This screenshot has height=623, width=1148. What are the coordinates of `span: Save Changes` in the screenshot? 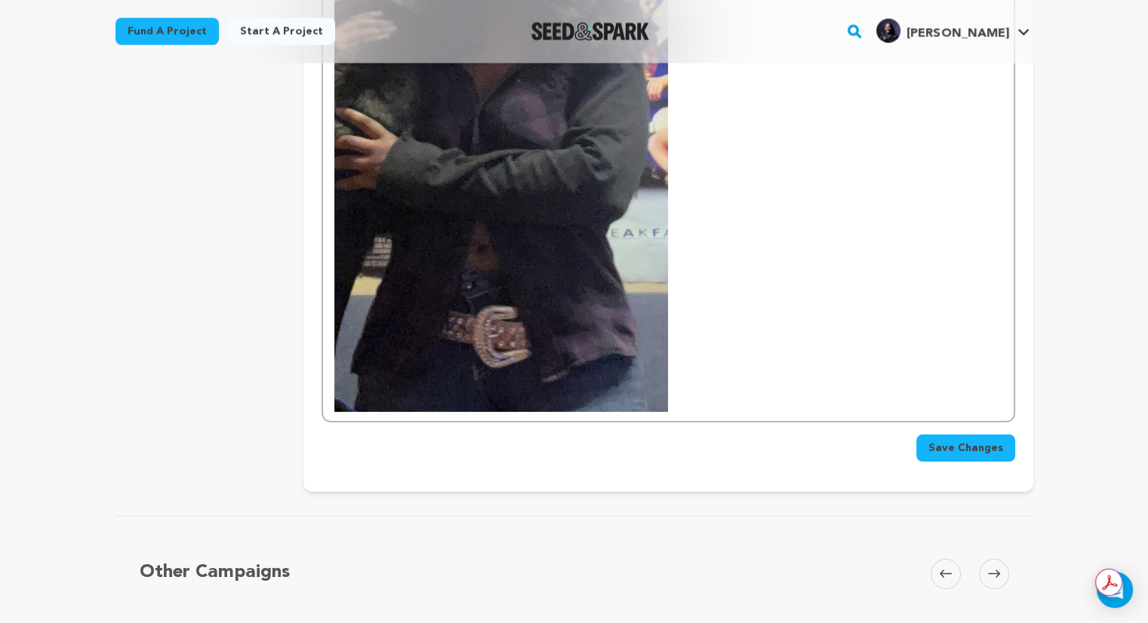 It's located at (965, 448).